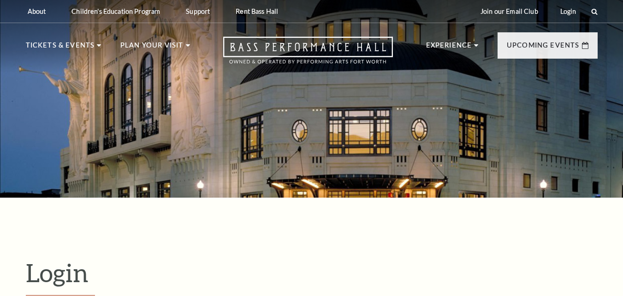  Describe the element at coordinates (257, 11) in the screenshot. I see `p: Rent Bass Hall` at that location.